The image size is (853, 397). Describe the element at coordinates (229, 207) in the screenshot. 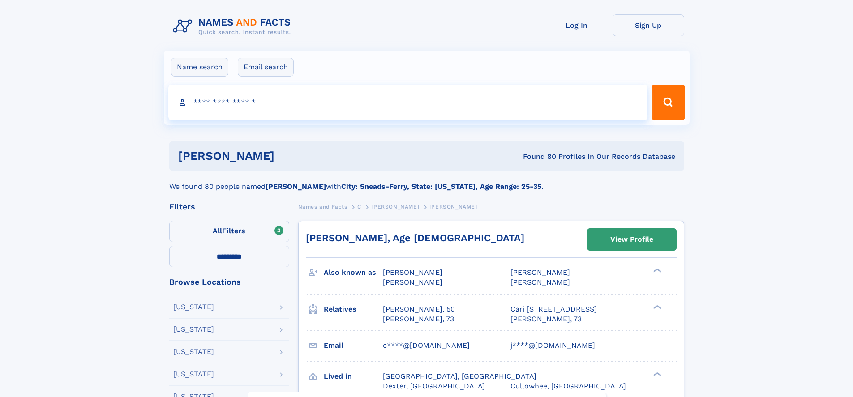

I see `div: Filters` at that location.